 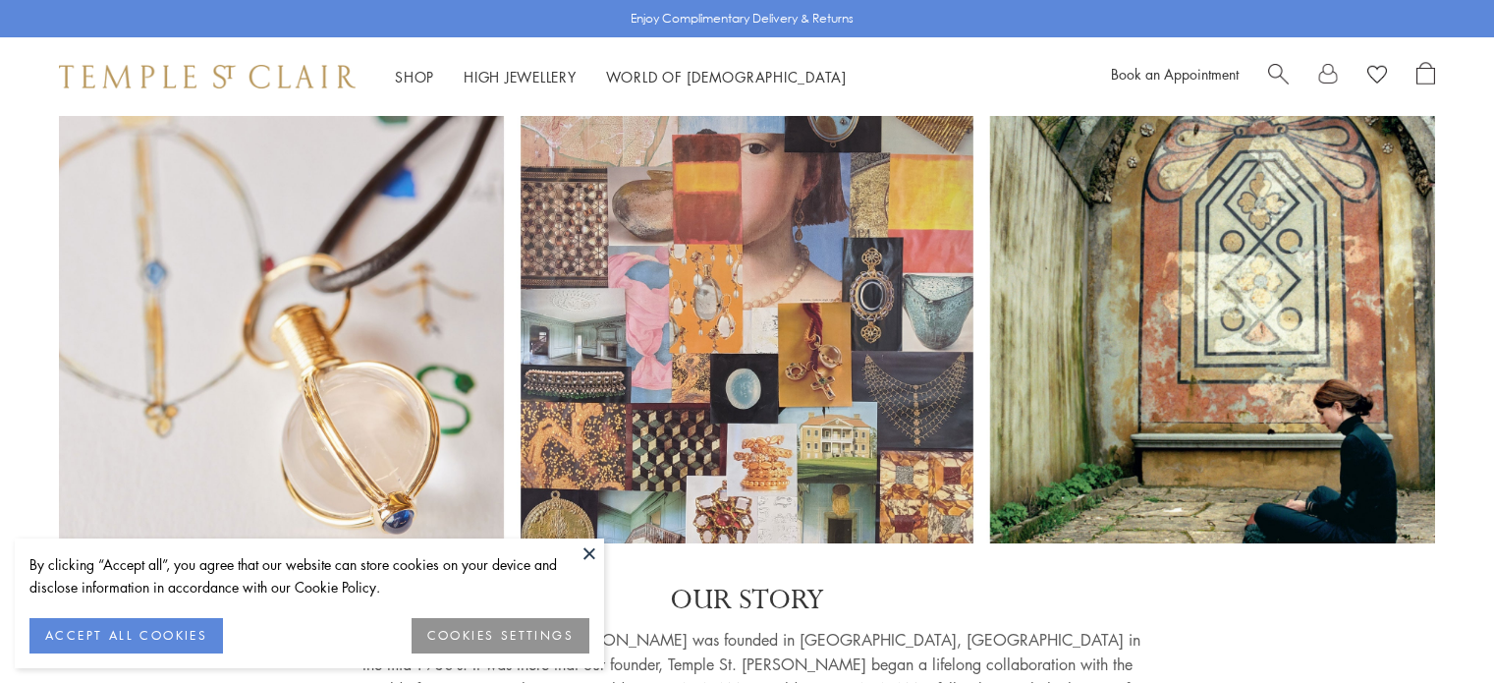 What do you see at coordinates (1377, 77) in the screenshot?
I see `a: View Wishlist` at bounding box center [1377, 77].